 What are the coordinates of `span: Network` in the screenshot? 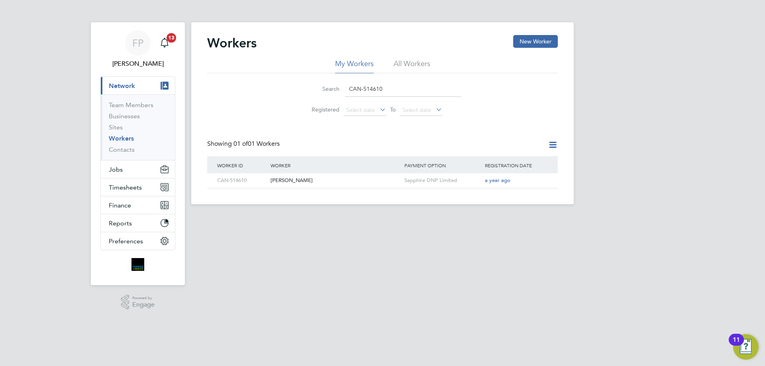 It's located at (122, 86).